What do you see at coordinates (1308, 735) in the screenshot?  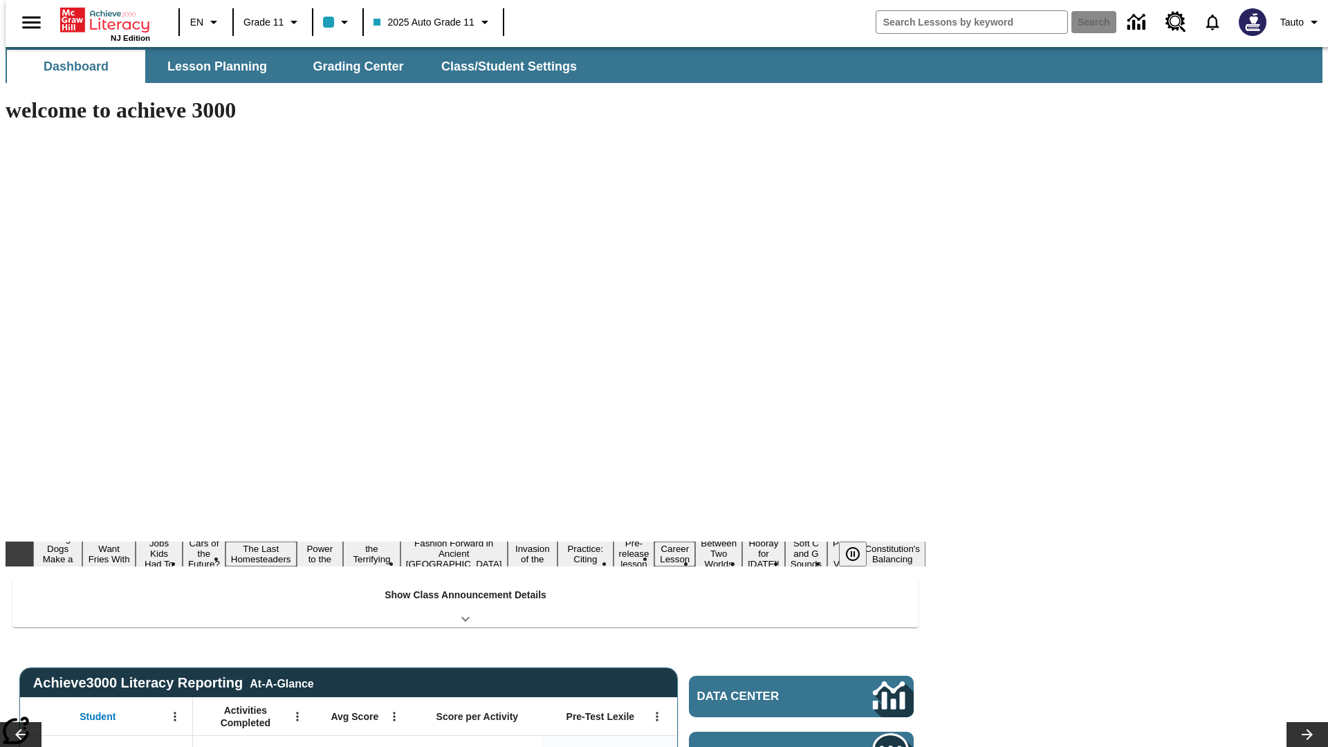 I see `button: Lesson carousel, Next` at bounding box center [1308, 735].